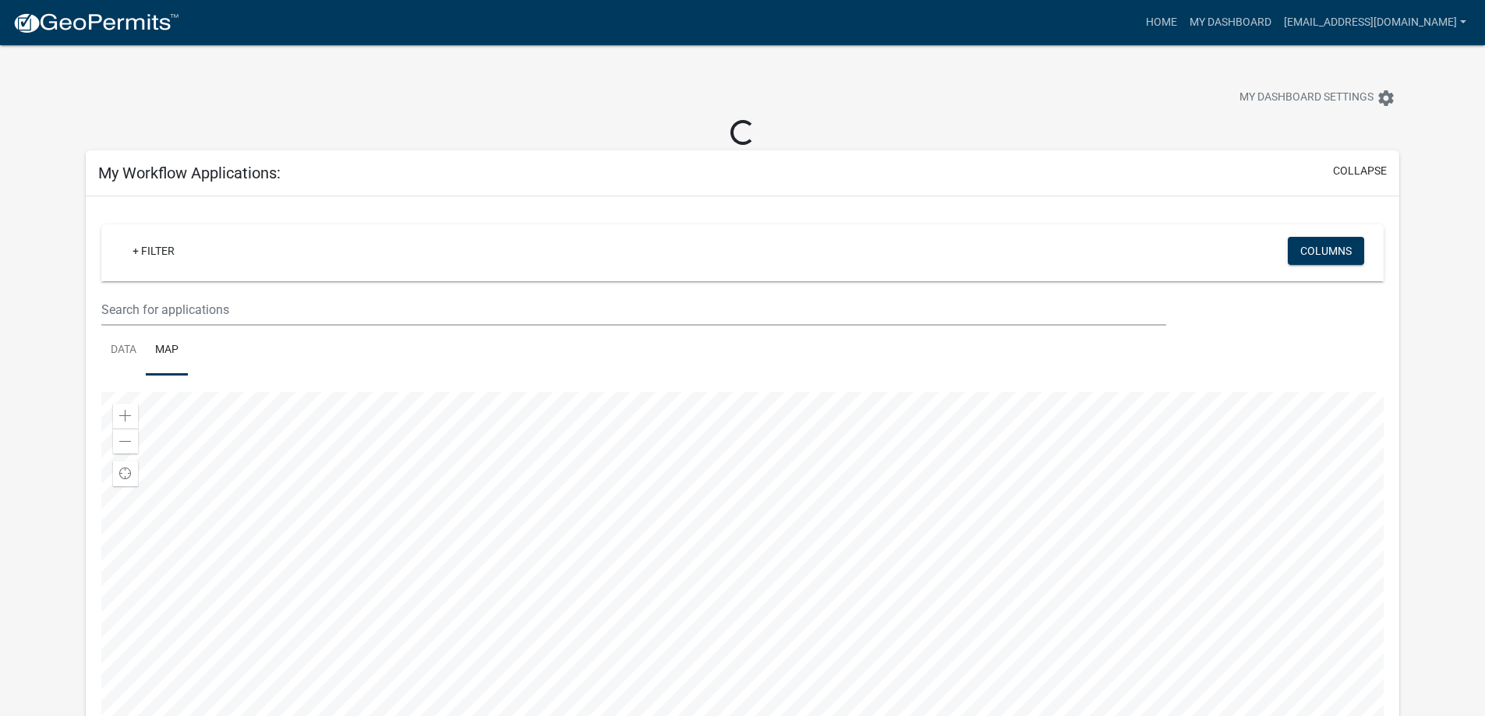  Describe the element at coordinates (125, 441) in the screenshot. I see `div: Zoom out` at that location.